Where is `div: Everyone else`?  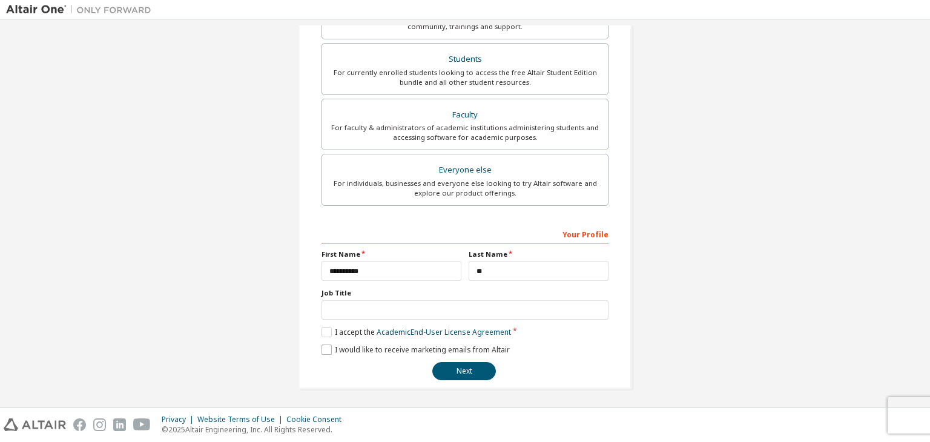
div: Everyone else is located at coordinates (465, 170).